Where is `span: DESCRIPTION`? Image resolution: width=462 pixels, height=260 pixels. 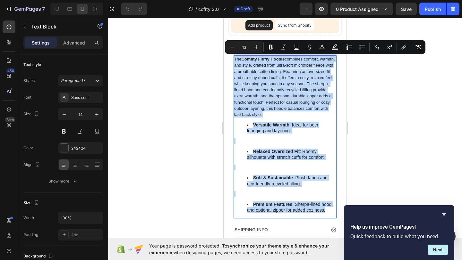
span: DESCRIPTION is located at coordinates (26, 26).